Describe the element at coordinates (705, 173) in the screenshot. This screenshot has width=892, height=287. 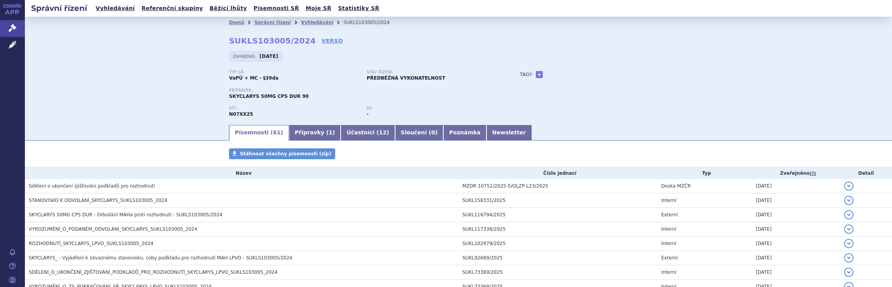
I see `th: Typ` at that location.